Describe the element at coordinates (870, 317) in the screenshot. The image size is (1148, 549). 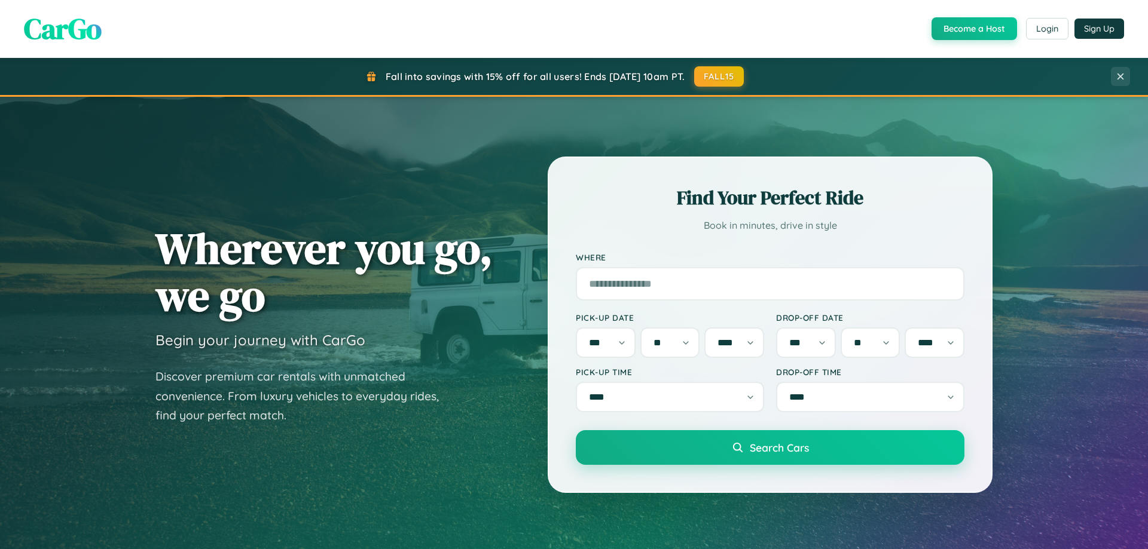
I see `label: Drop-off Date` at that location.